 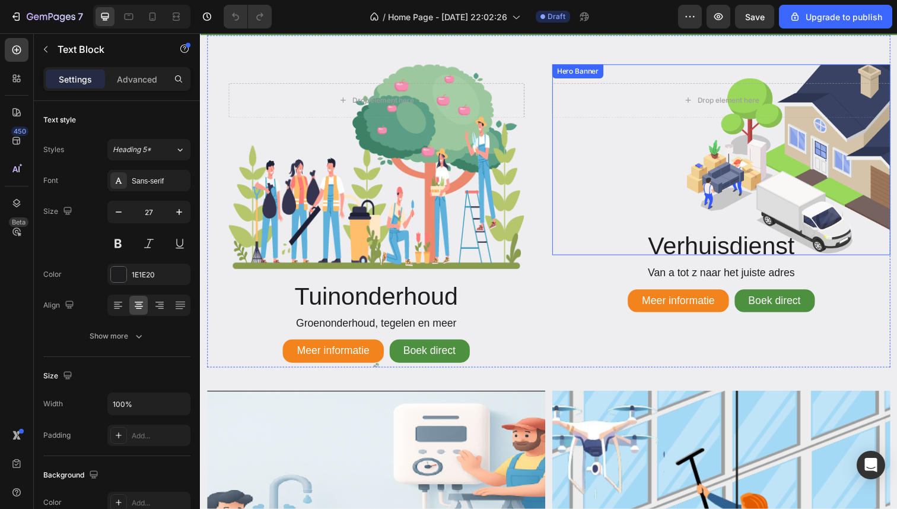 What do you see at coordinates (117, 336) in the screenshot?
I see `div: Show more` at bounding box center [117, 336].